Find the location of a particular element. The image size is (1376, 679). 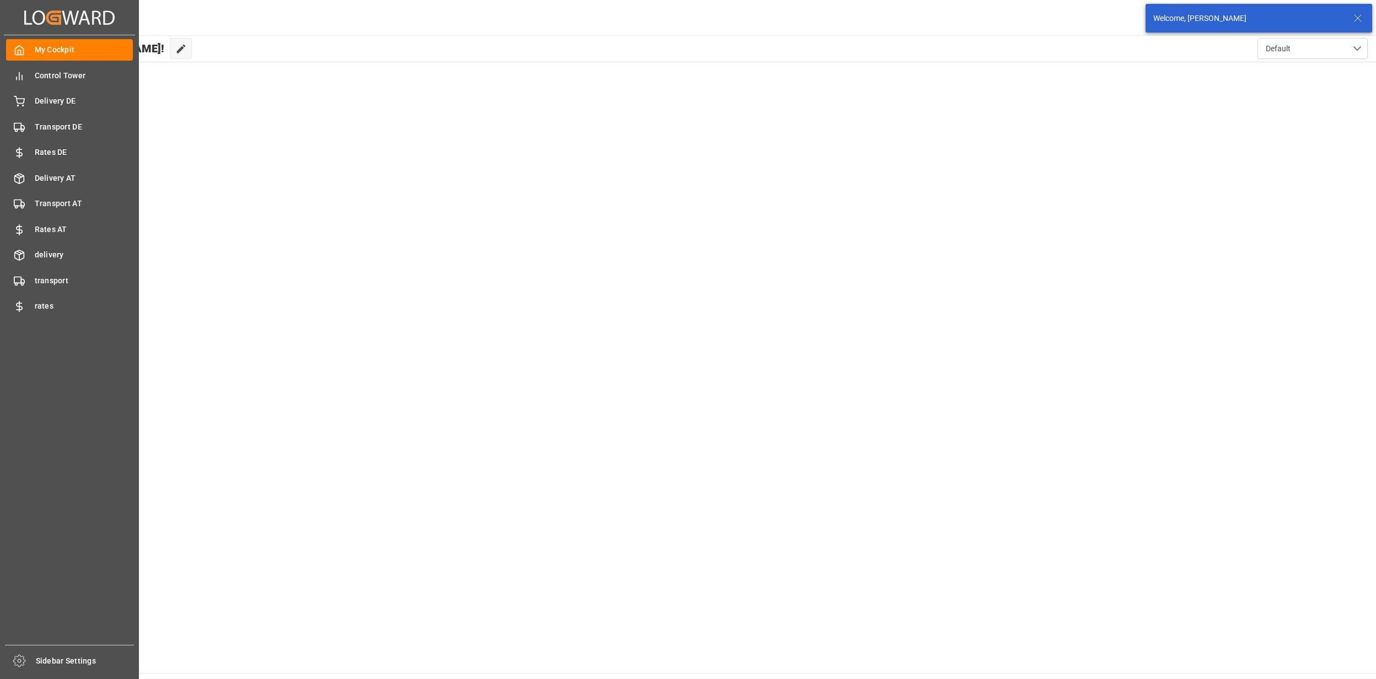

a: Transport AT is located at coordinates (69, 203).